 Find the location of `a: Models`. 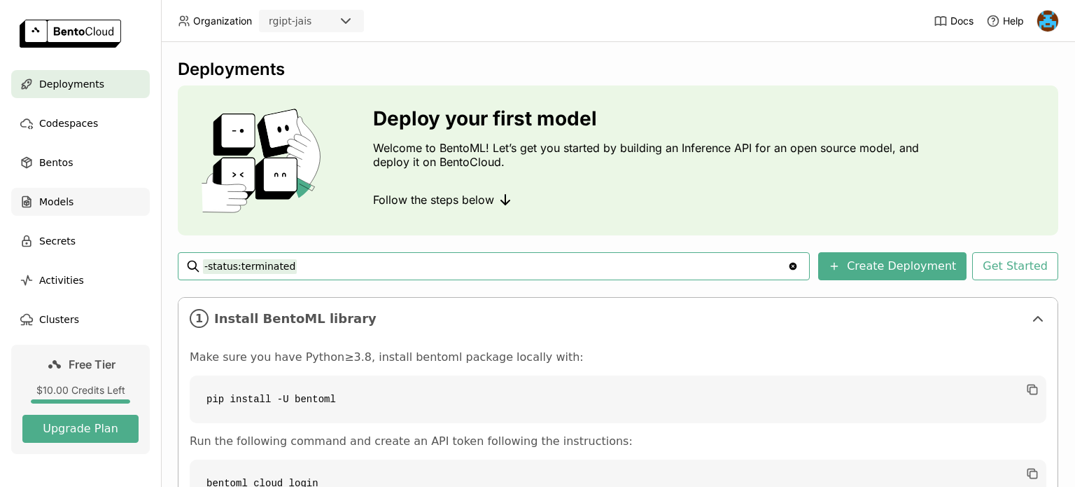

a: Models is located at coordinates (81, 202).